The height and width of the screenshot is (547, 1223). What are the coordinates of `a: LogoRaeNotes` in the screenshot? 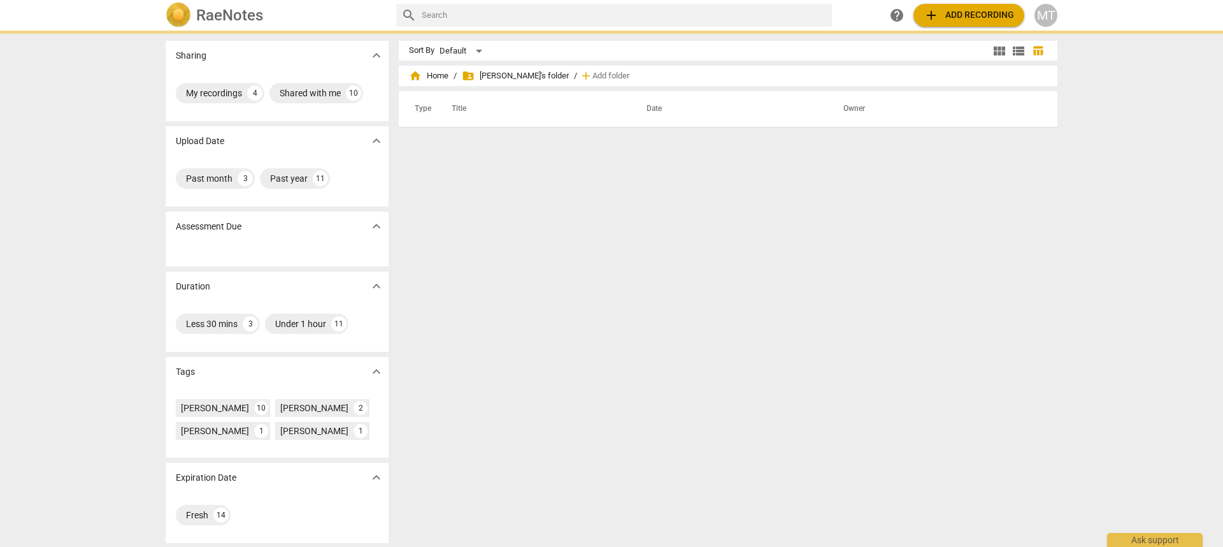 It's located at (276, 15).